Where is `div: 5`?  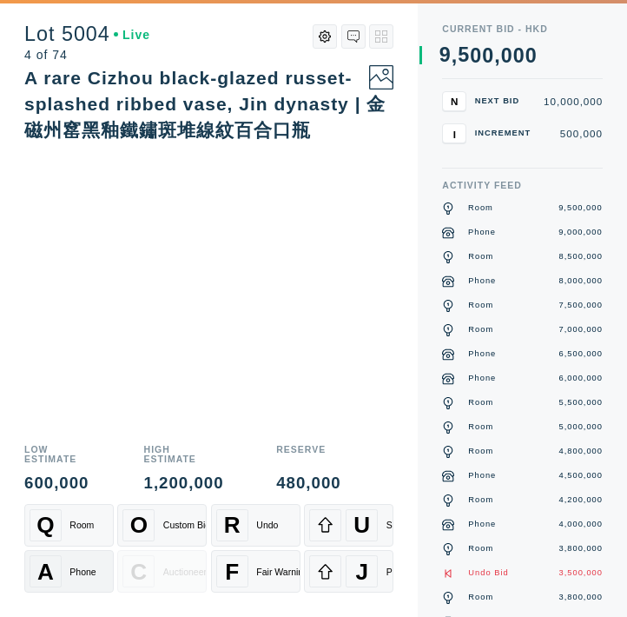
div: 5 is located at coordinates (464, 55).